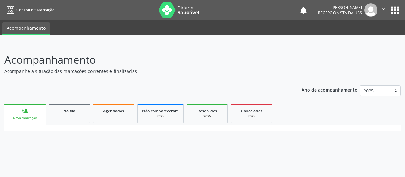 The height and width of the screenshot is (177, 405). What do you see at coordinates (114, 111) in the screenshot?
I see `span: Agendados` at bounding box center [114, 111].